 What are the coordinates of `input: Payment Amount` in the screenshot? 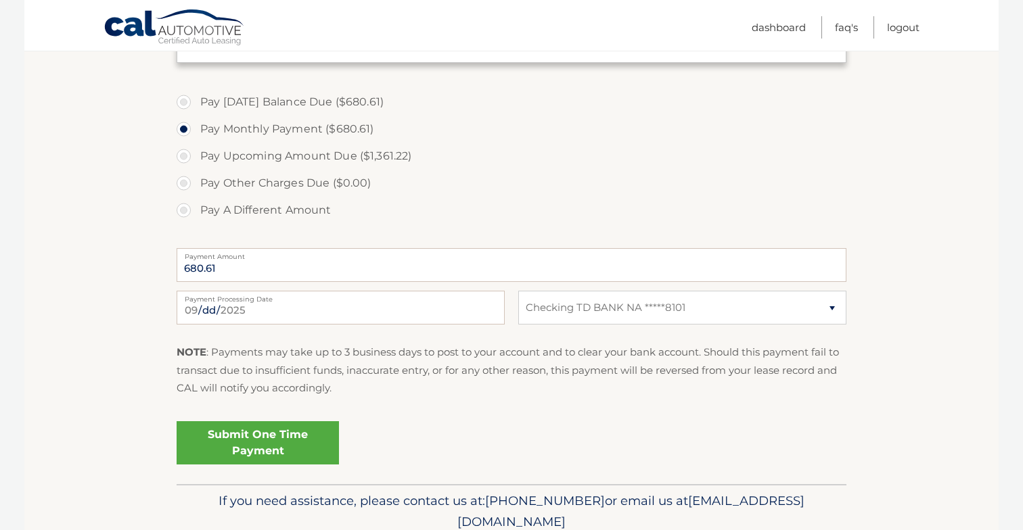 It's located at (511, 265).